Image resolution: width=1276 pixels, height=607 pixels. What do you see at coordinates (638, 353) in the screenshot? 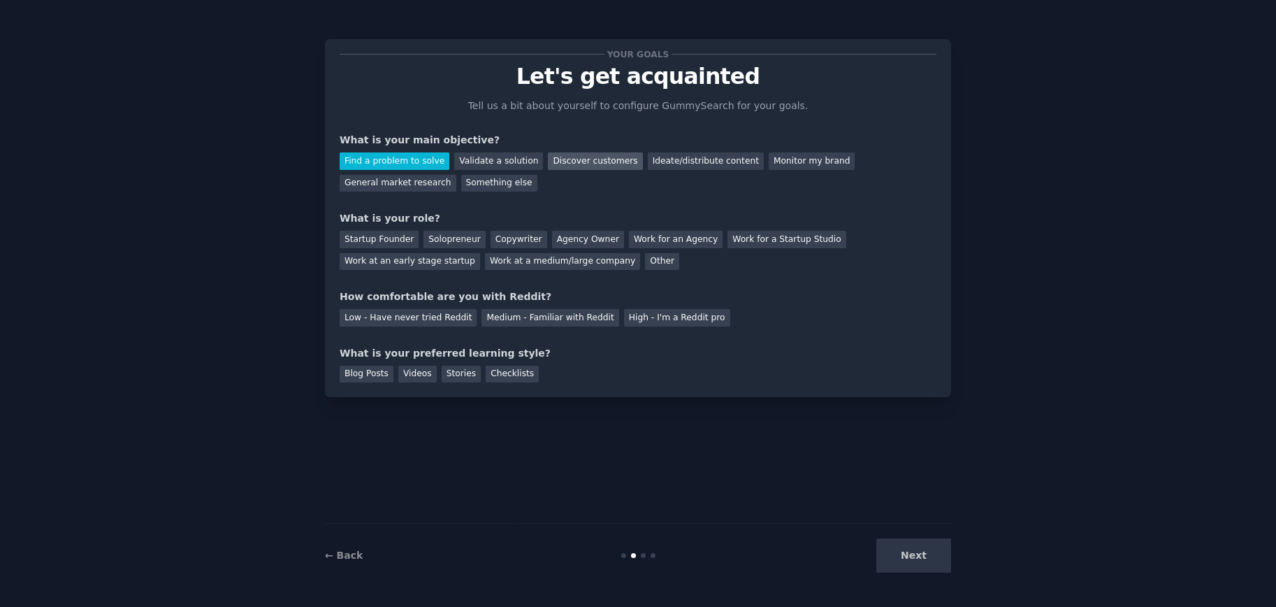
I see `div: What is your preferred learning style?` at bounding box center [638, 353].